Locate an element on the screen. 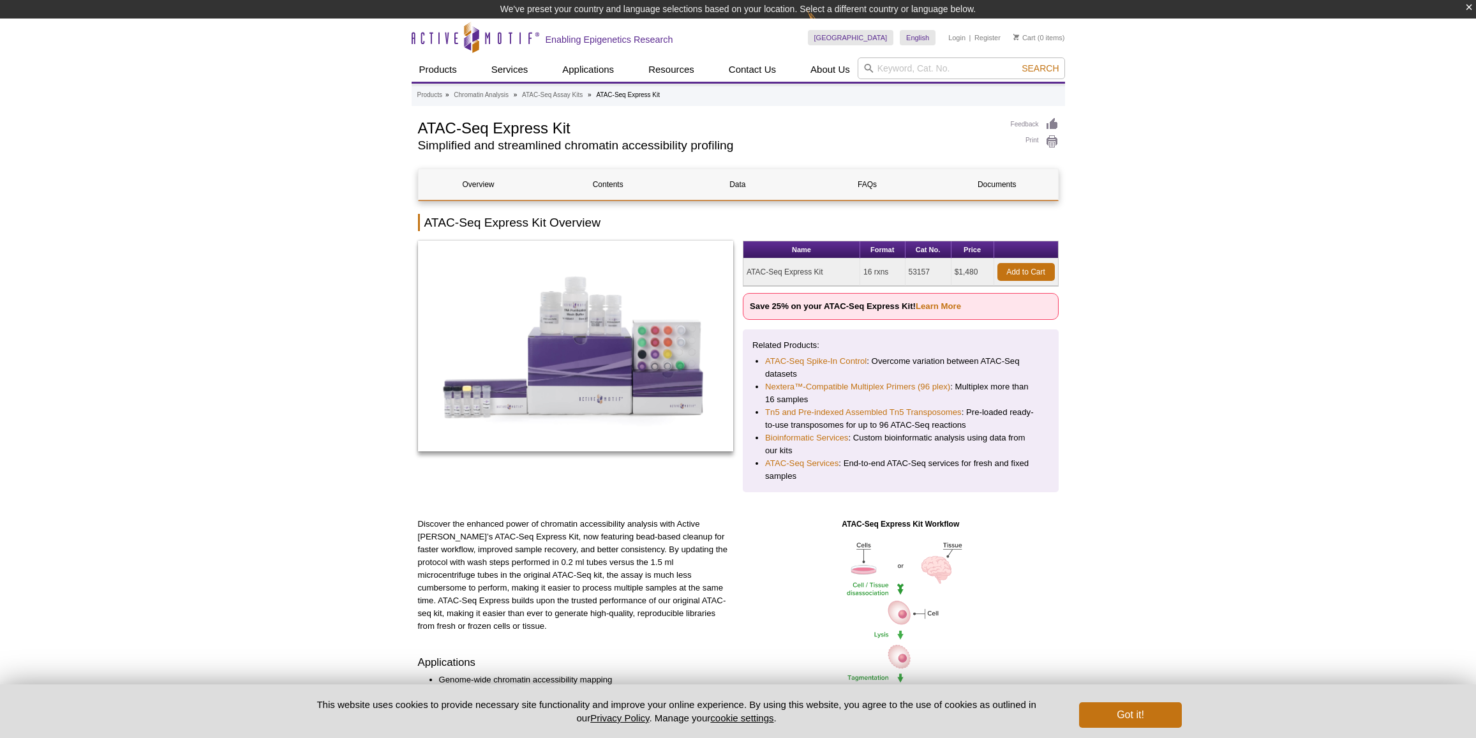 This screenshot has height=738, width=1476. th: Format is located at coordinates (883, 250).